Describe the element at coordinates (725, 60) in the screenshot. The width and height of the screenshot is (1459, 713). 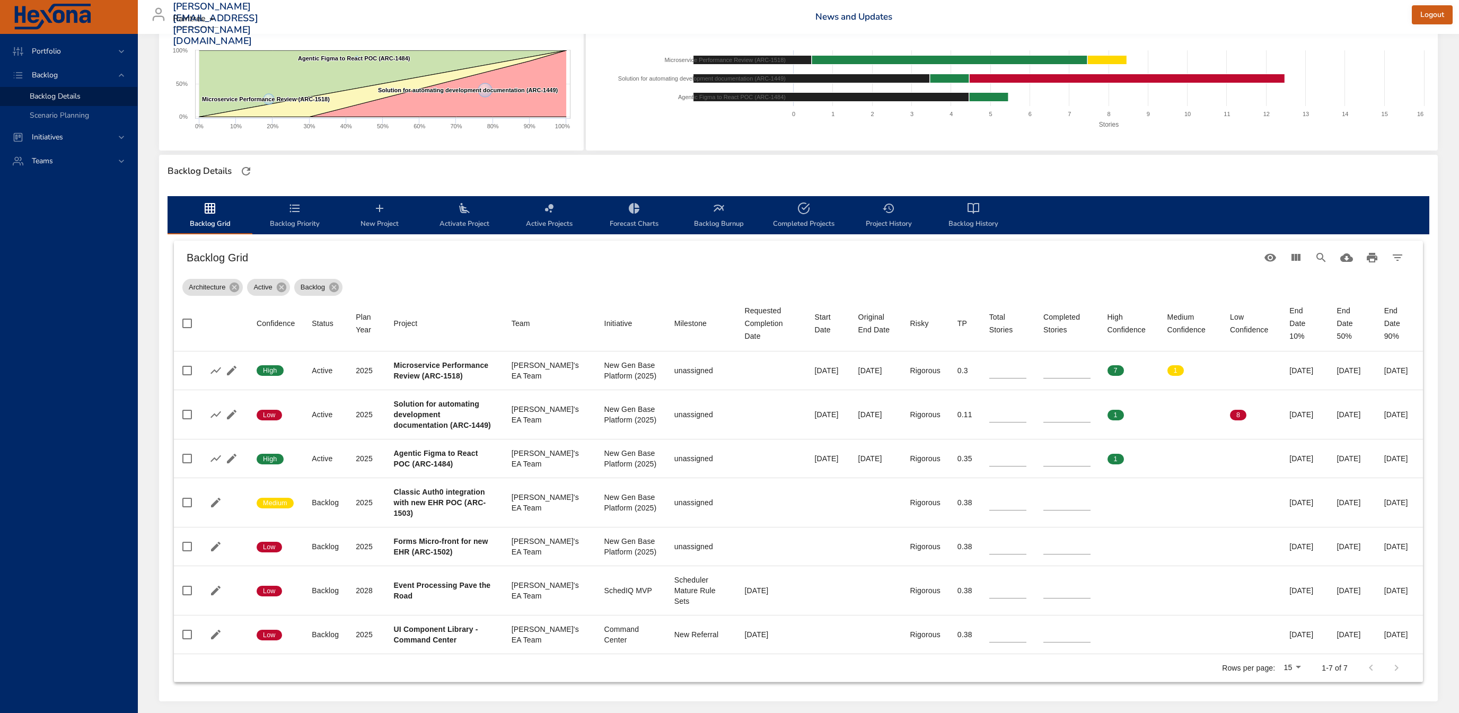
I see `text: Microservice Performance Review (ARC-1518)` at that location.